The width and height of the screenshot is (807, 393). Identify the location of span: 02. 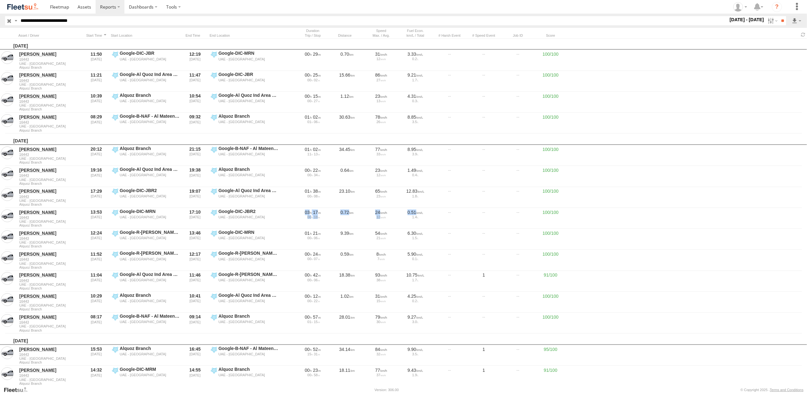
(317, 80).